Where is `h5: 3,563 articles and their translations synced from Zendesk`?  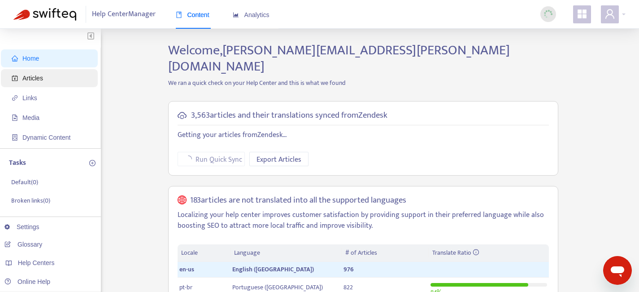
h5: 3,563 articles and their translations synced from Zendesk is located at coordinates (289, 115).